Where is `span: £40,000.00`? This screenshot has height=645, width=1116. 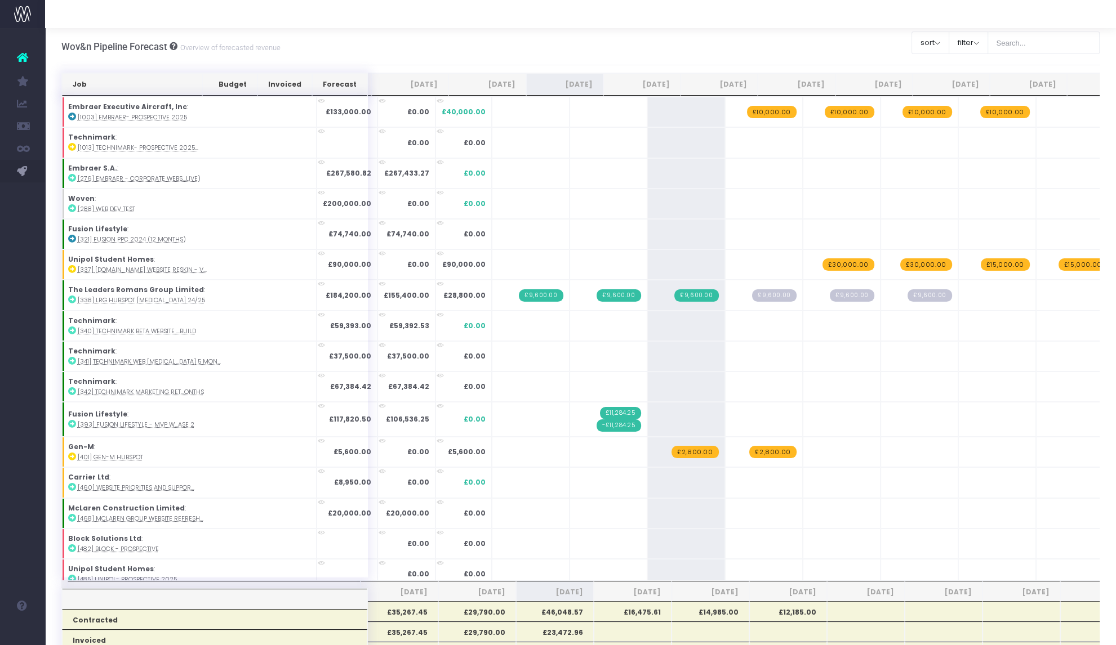 span: £40,000.00 is located at coordinates (463, 112).